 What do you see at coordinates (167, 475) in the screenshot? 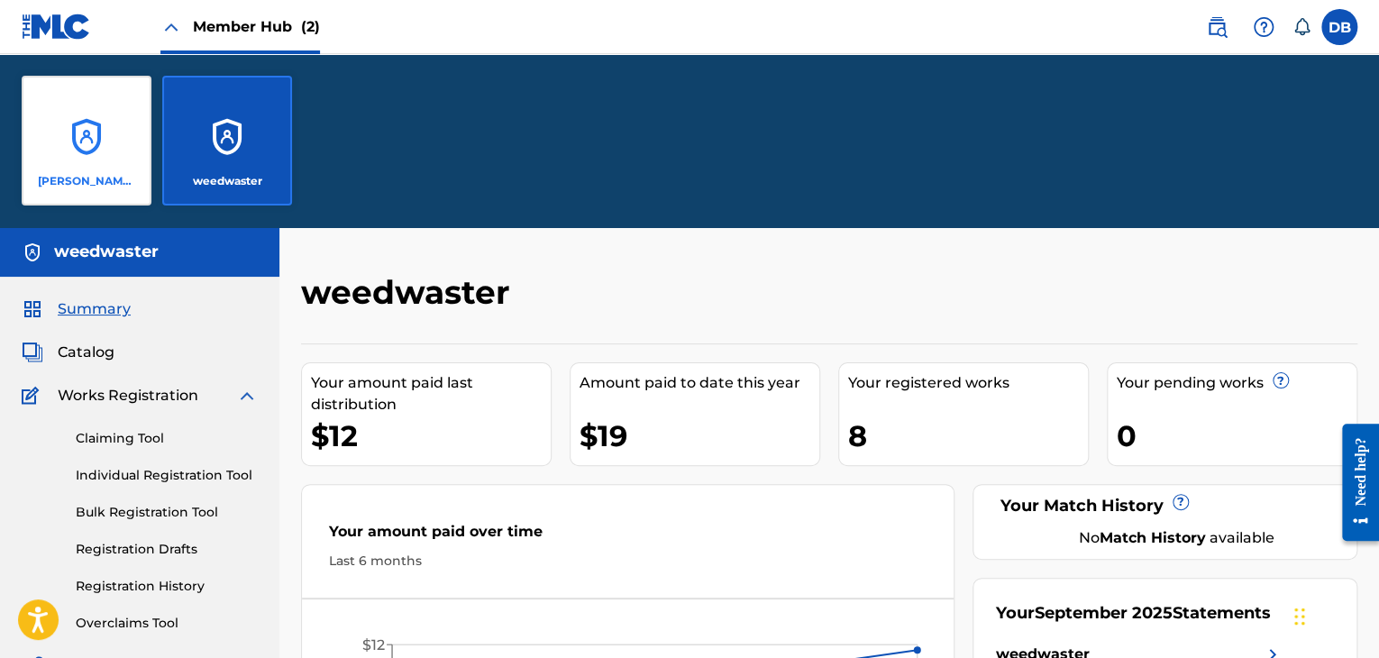
I see `a: Individual Registration Tool` at bounding box center [167, 475].